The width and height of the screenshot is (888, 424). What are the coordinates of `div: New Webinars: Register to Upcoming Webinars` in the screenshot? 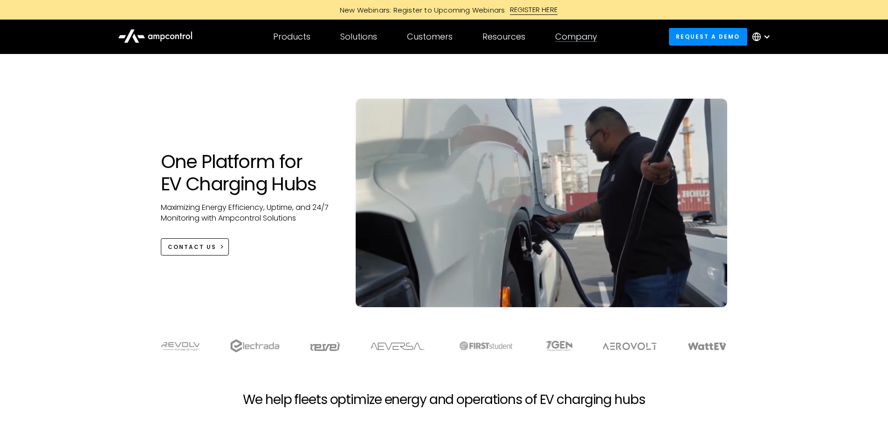 It's located at (420, 10).